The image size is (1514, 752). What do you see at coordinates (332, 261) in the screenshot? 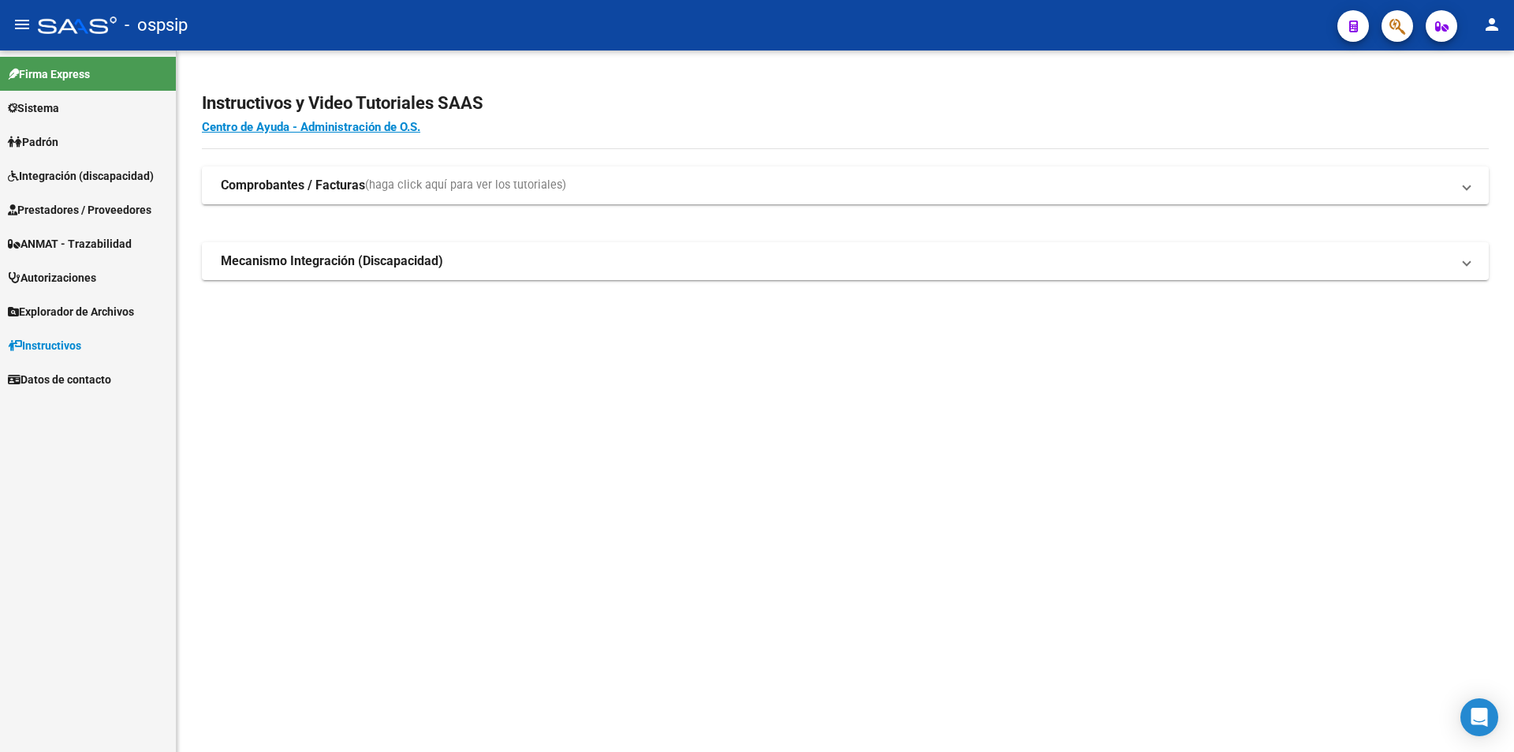
I see `strong: Mecanismo Integración (Discapacidad)` at bounding box center [332, 261].